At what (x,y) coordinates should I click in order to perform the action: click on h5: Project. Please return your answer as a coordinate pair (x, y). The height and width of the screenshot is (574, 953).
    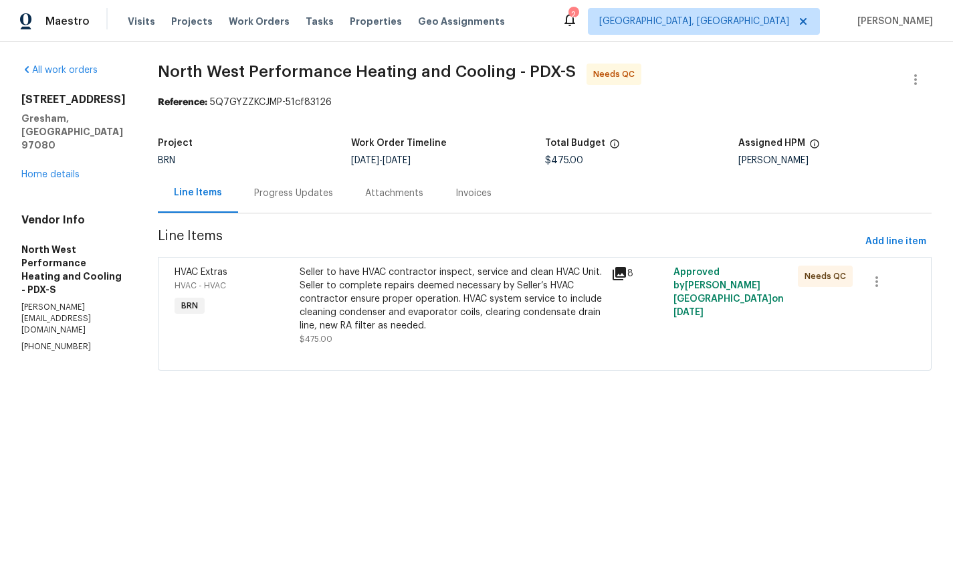
    Looking at the image, I should click on (175, 143).